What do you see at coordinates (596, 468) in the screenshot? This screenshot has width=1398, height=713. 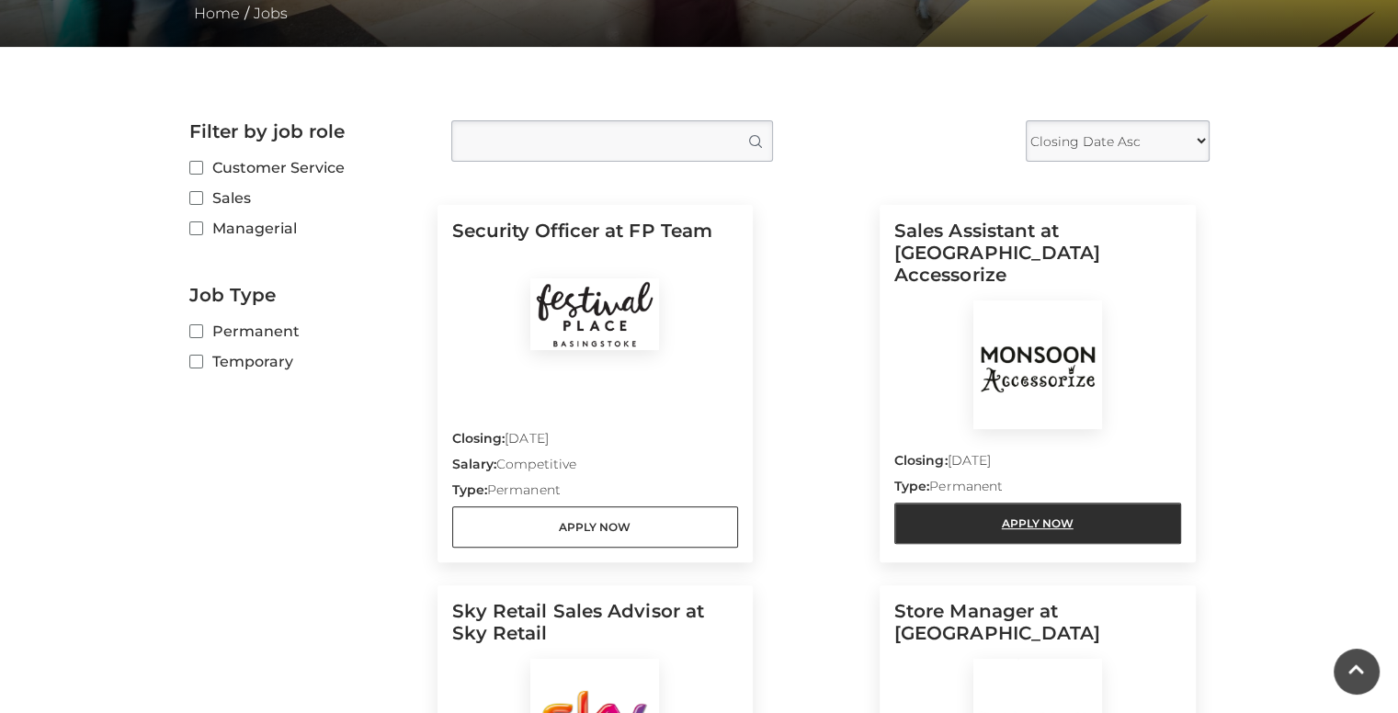 I see `p: Competitive` at bounding box center [596, 468].